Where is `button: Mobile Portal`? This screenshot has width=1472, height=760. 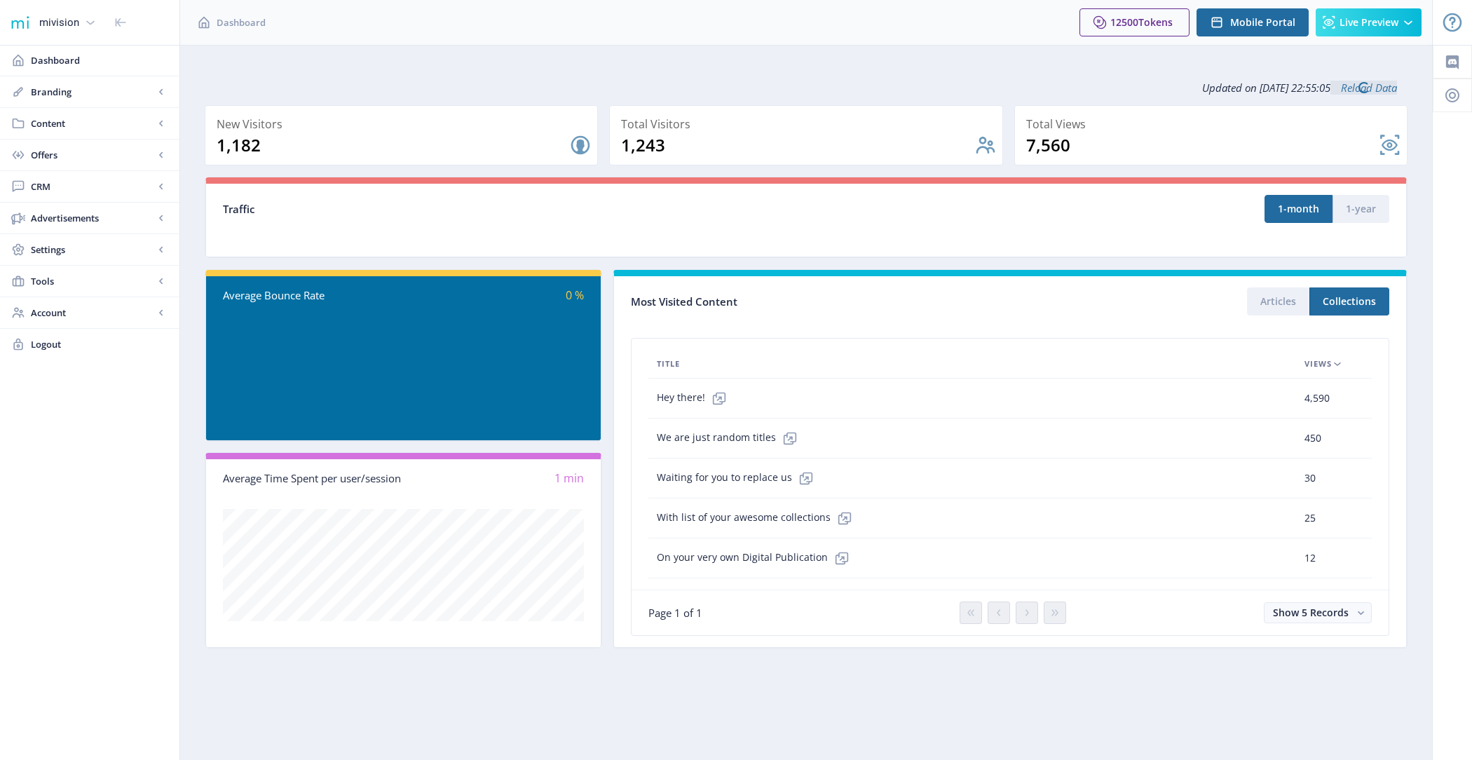
button: Mobile Portal is located at coordinates (1252, 22).